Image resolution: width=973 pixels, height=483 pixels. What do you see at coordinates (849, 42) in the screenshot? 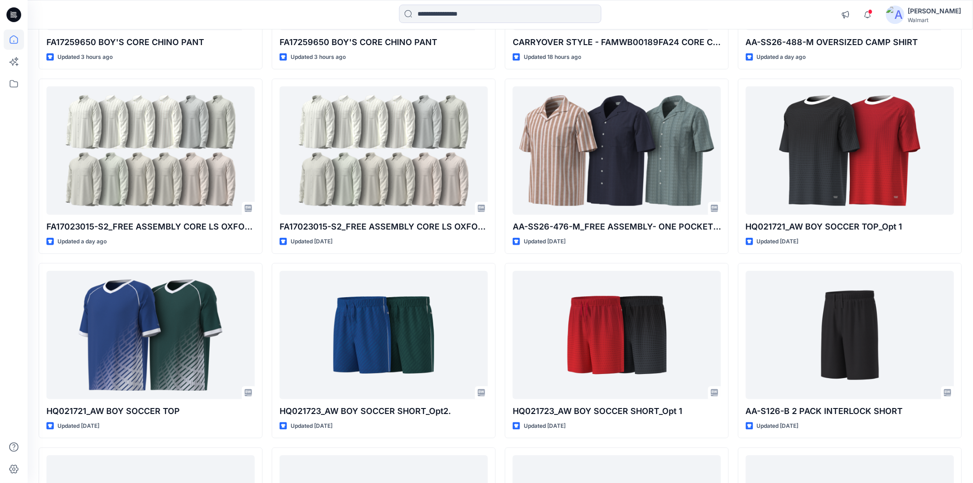
I see `p: AA-SS26-488-M OVERSIZED CAMP SHIRT` at bounding box center [849, 42].